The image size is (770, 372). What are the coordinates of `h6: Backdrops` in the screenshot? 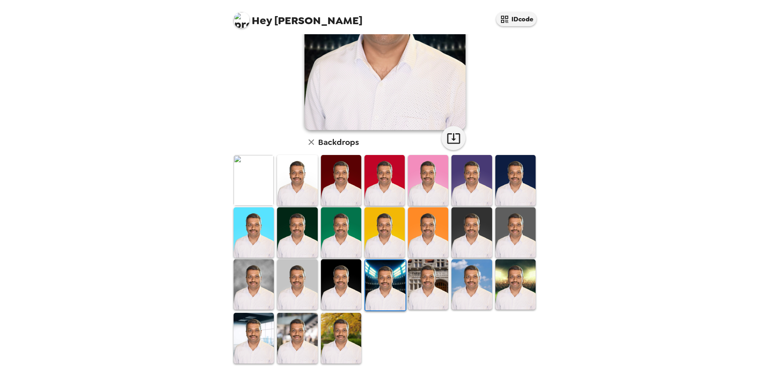 It's located at (338, 142).